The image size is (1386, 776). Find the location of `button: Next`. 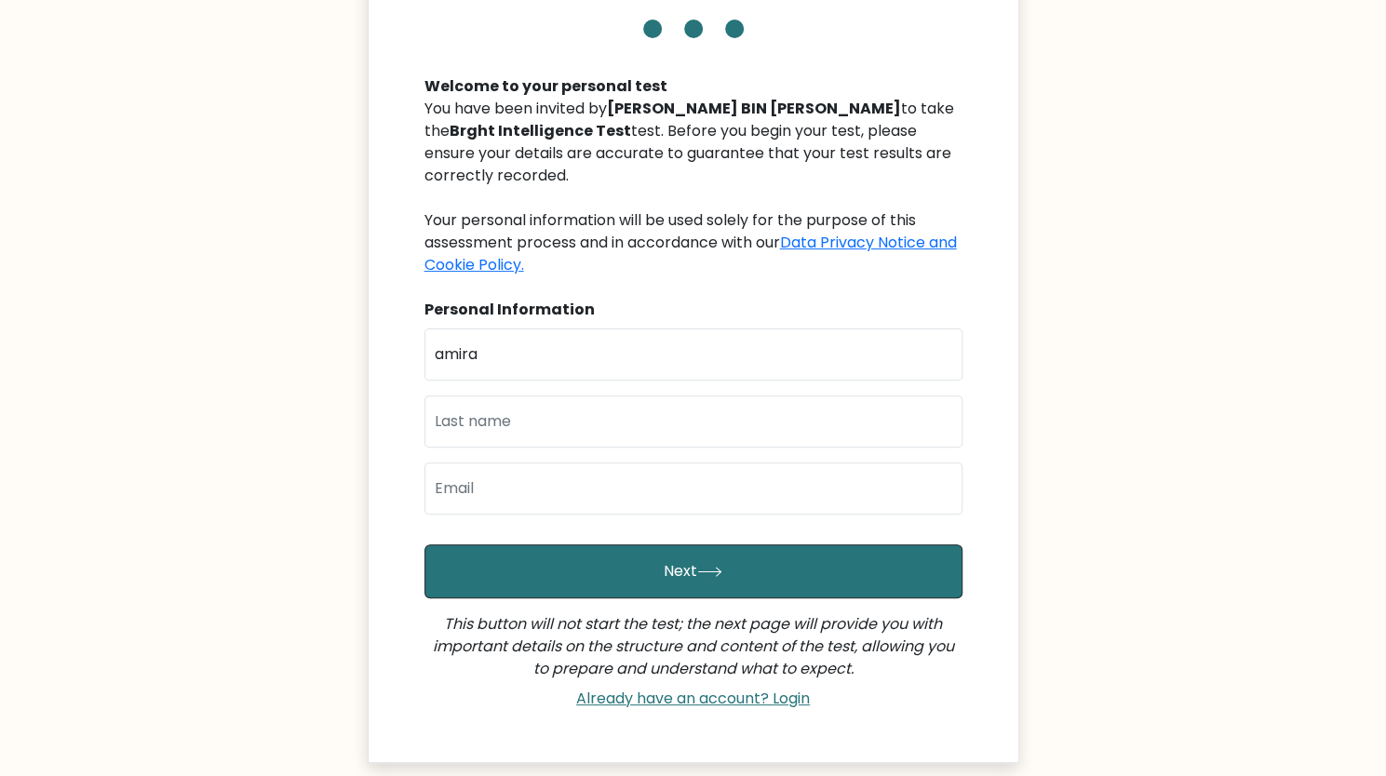

button: Next is located at coordinates (693, 571).